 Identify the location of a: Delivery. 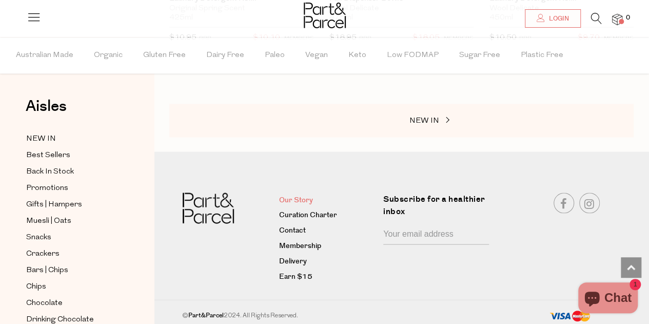
(328, 261).